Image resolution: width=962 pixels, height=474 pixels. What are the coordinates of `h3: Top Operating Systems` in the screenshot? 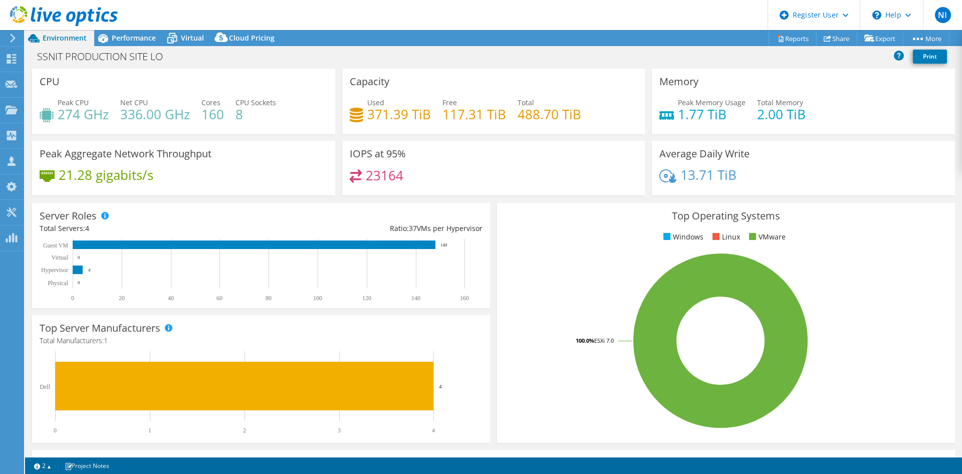 It's located at (726, 216).